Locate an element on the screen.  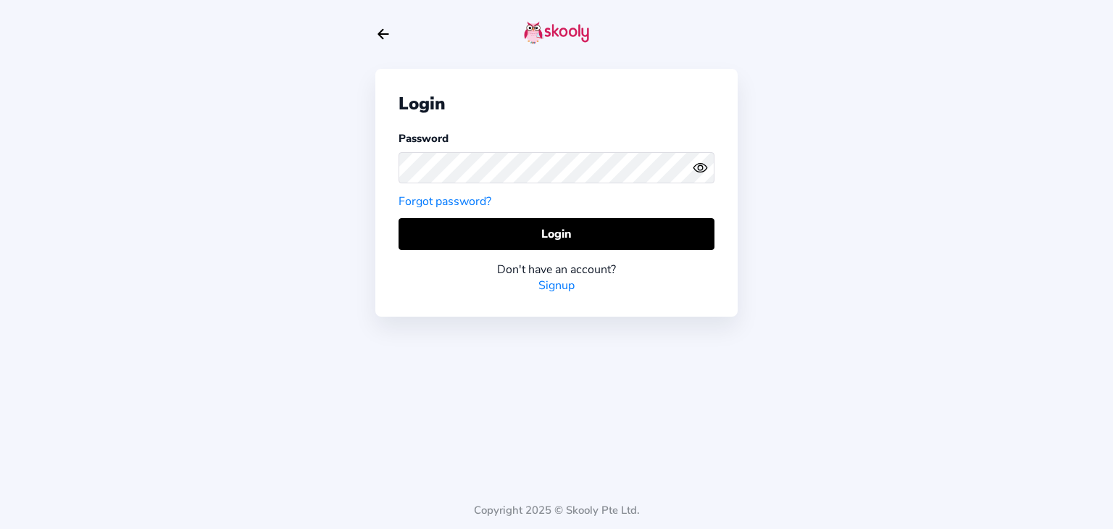
div: Login is located at coordinates (556, 104).